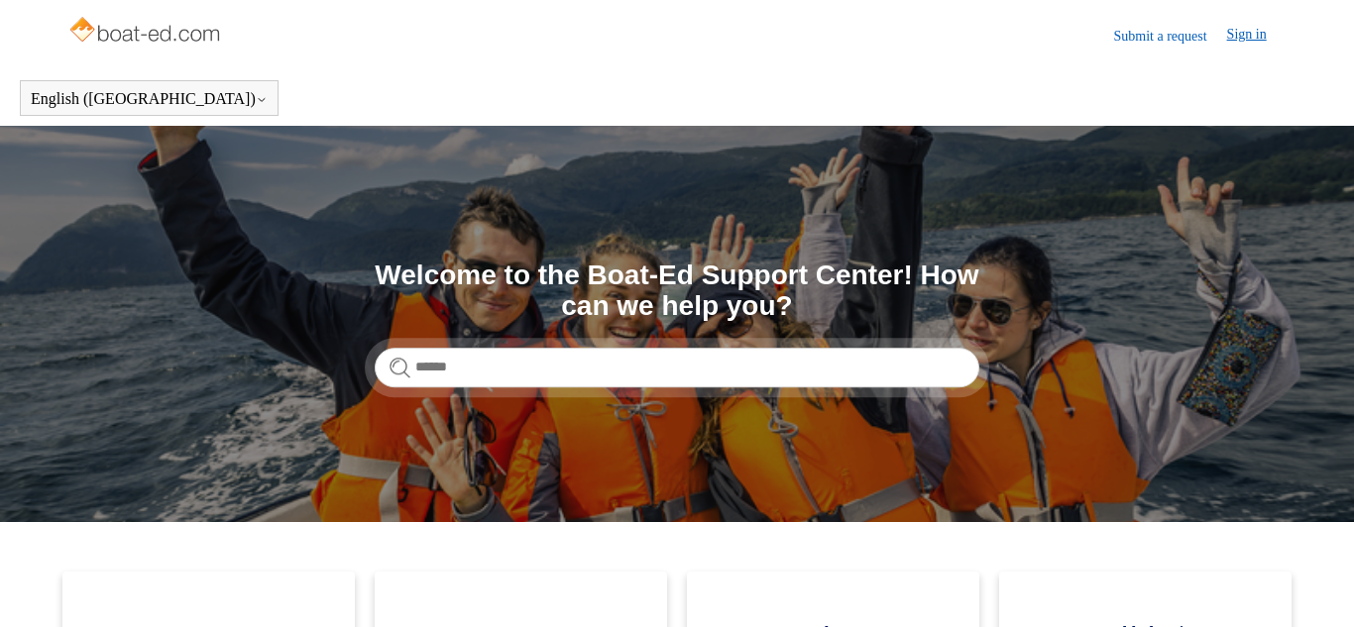  Describe the element at coordinates (146, 32) in the screenshot. I see `img: Boat-Ed Help Center home page` at that location.